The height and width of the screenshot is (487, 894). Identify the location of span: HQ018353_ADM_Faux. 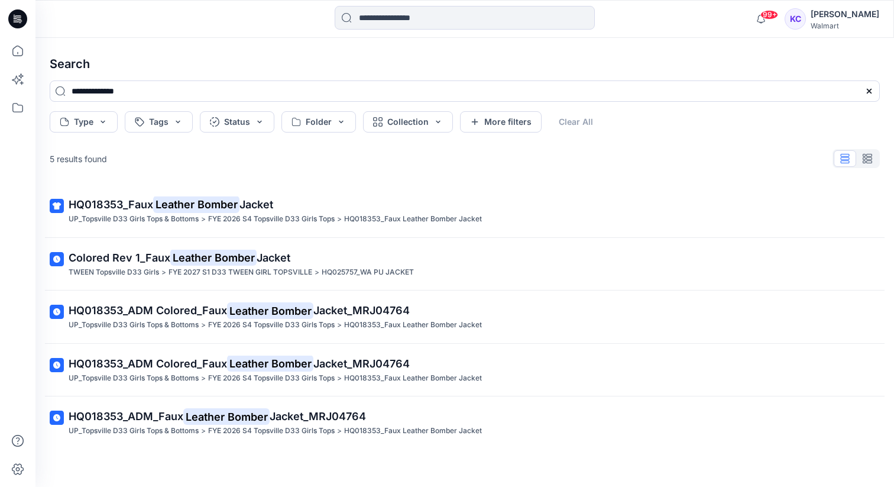
(126, 416).